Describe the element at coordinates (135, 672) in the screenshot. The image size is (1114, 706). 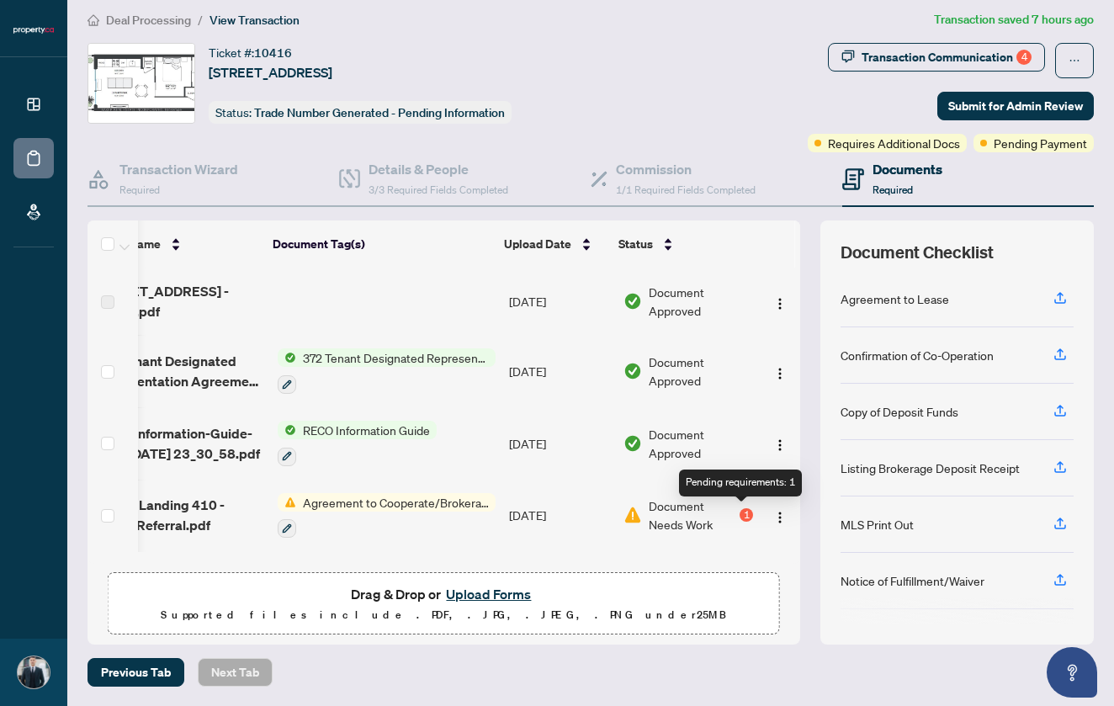
I see `span: Previous Tab` at that location.